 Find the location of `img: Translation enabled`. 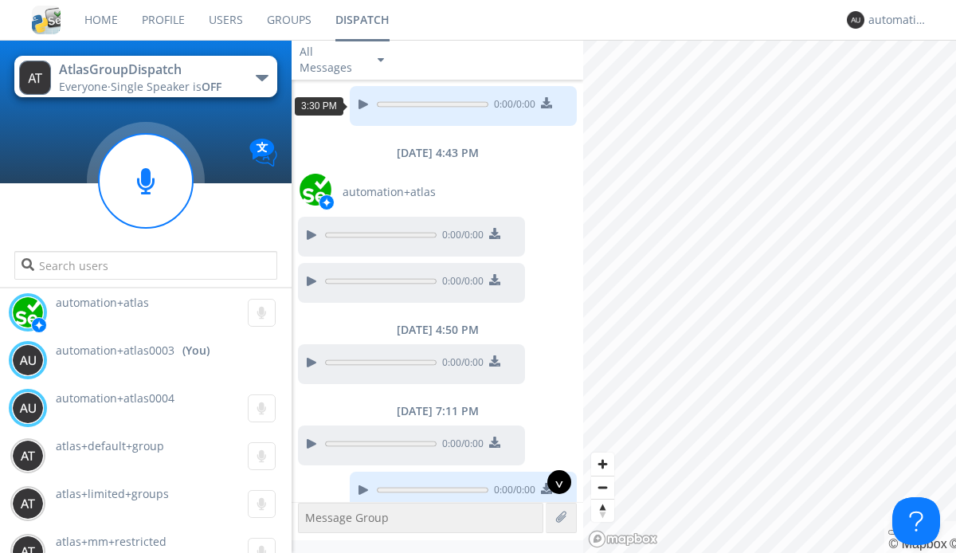

img: Translation enabled is located at coordinates (263, 152).